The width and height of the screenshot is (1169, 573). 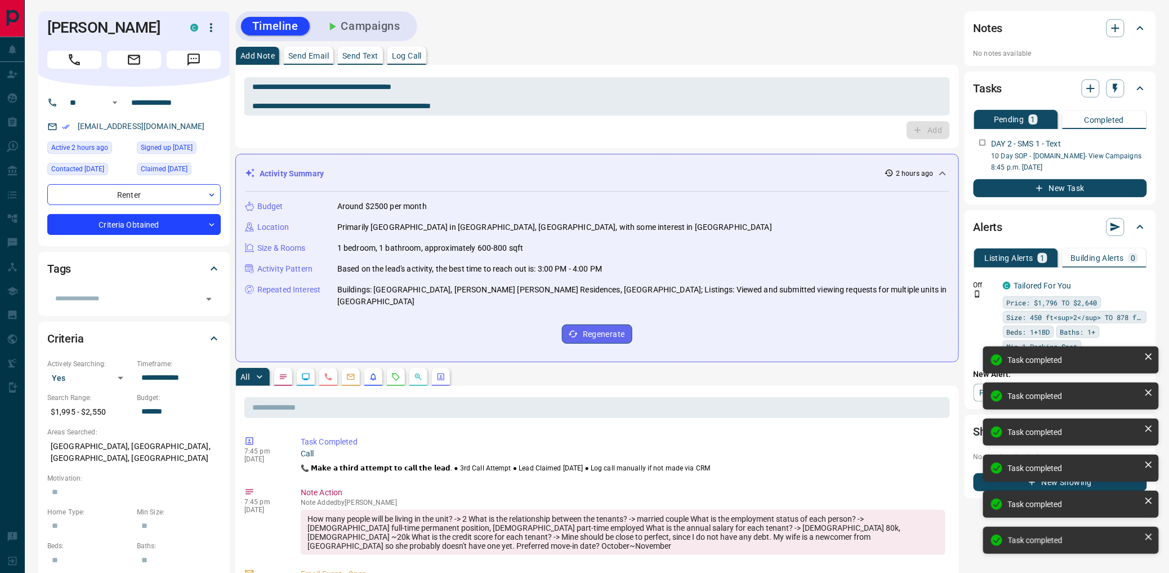 I want to click on p: 2 hours ago, so click(x=915, y=173).